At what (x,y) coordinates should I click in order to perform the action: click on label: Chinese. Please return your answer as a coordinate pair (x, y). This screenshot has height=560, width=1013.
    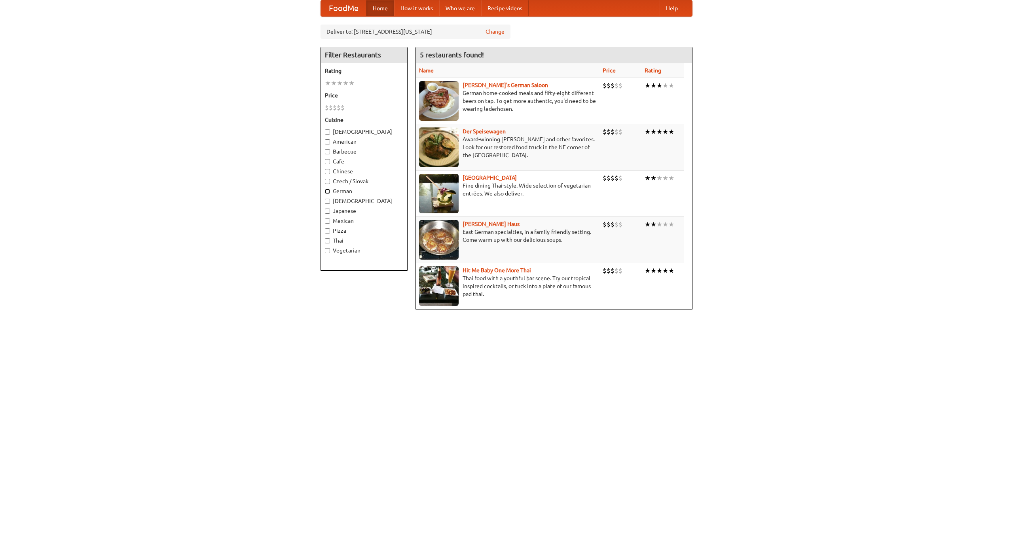
    Looking at the image, I should click on (364, 171).